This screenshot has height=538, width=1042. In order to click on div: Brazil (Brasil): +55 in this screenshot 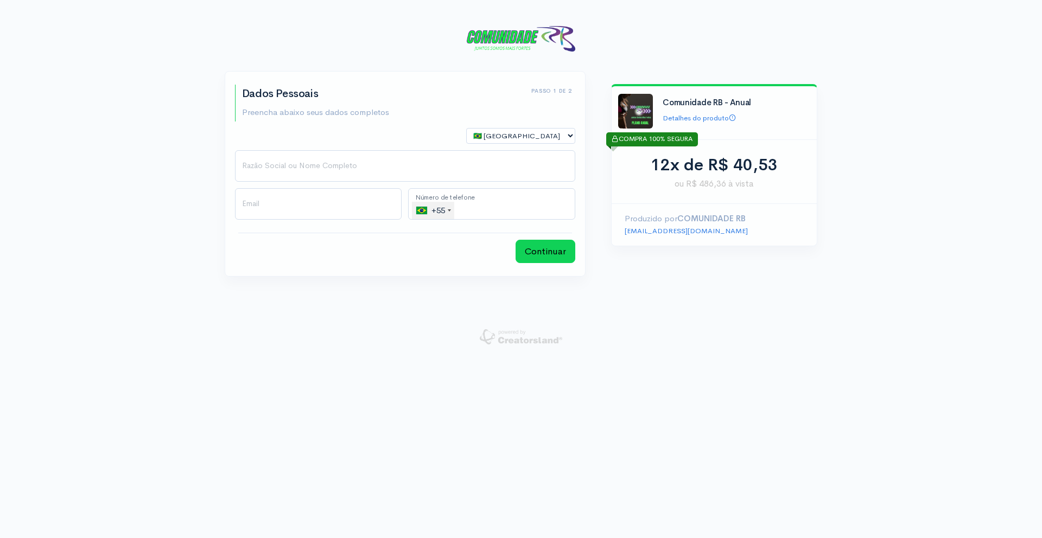, I will do `click(433, 210)`.